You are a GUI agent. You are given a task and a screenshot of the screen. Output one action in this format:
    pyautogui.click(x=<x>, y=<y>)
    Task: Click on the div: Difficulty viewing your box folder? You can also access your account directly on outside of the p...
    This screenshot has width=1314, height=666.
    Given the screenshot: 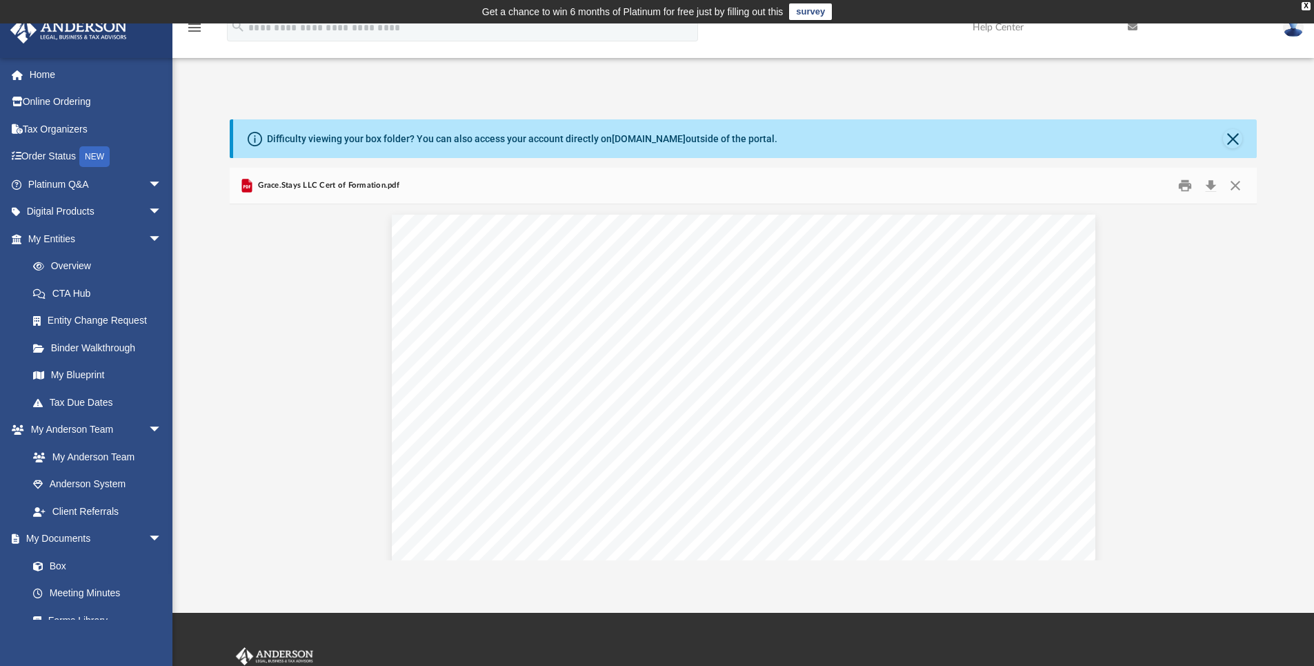 What is the action you would take?
    pyautogui.click(x=522, y=139)
    